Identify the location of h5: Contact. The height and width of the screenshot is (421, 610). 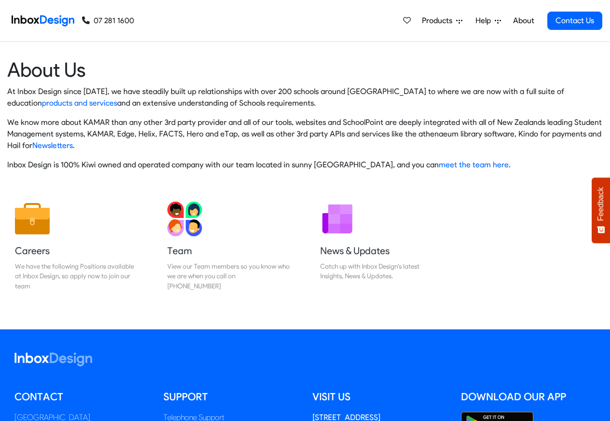
(81, 397).